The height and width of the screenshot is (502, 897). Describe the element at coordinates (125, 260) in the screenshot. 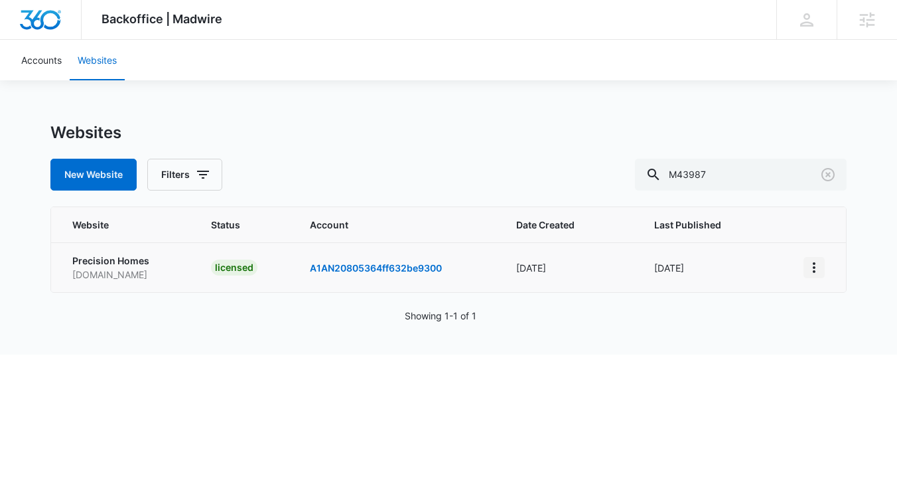

I see `p: Precision Homes` at that location.